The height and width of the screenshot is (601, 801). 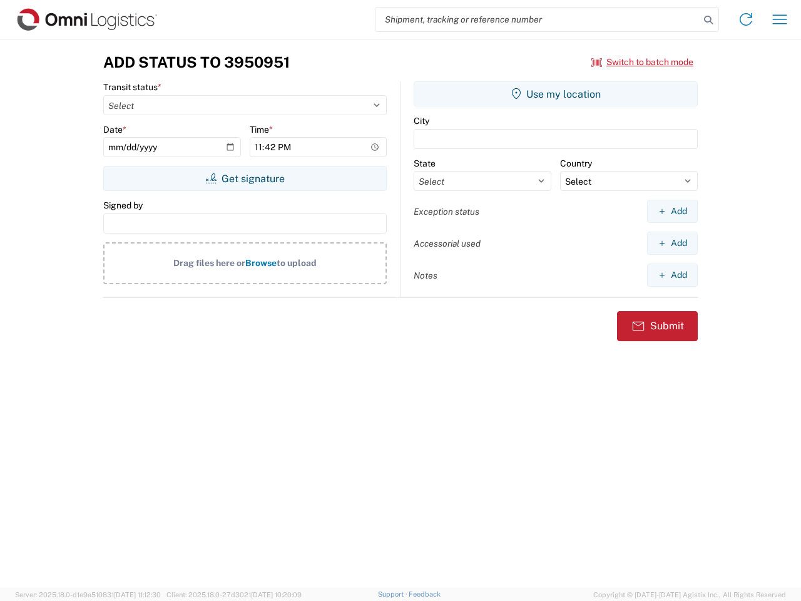 I want to click on input: Shipment, tracking or reference number, so click(x=537, y=19).